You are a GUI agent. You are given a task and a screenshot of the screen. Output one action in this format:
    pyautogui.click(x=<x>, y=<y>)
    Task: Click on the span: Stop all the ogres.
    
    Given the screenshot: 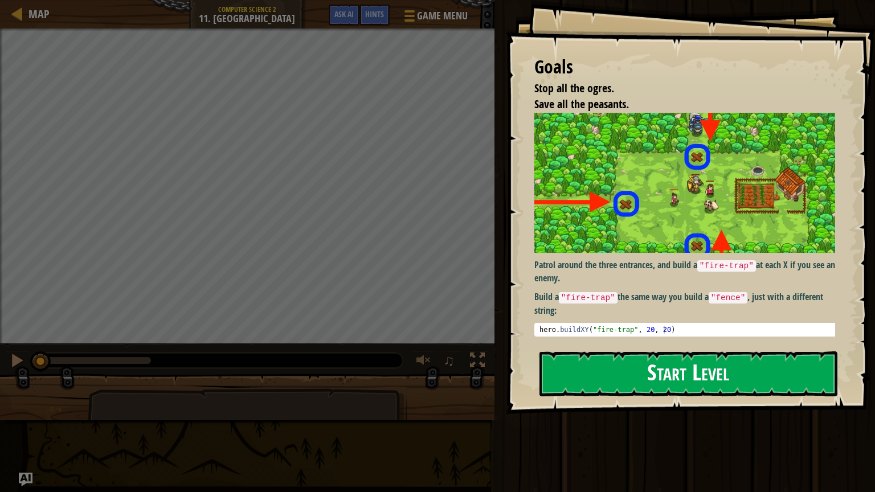 What is the action you would take?
    pyautogui.click(x=574, y=88)
    